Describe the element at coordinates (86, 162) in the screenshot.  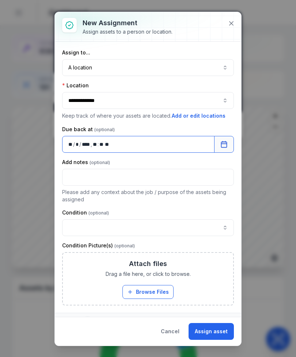
I see `label: Add notes` at that location.